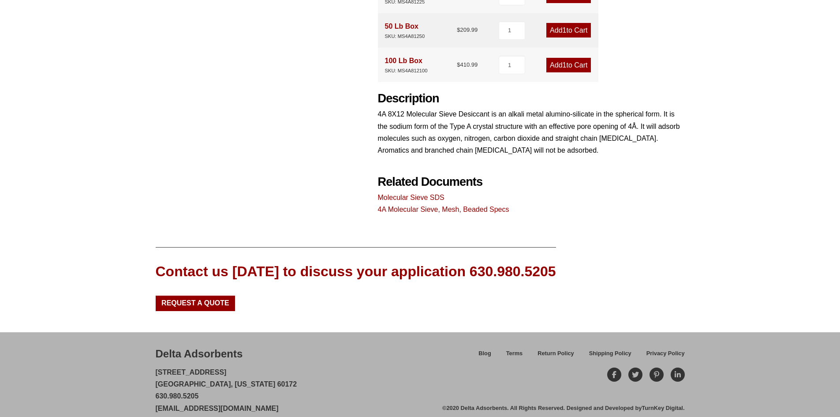 The image size is (840, 417). I want to click on div: ©2020 Delta Adsorbents. All Rights Reserved. Designed and Developed by ., so click(563, 408).